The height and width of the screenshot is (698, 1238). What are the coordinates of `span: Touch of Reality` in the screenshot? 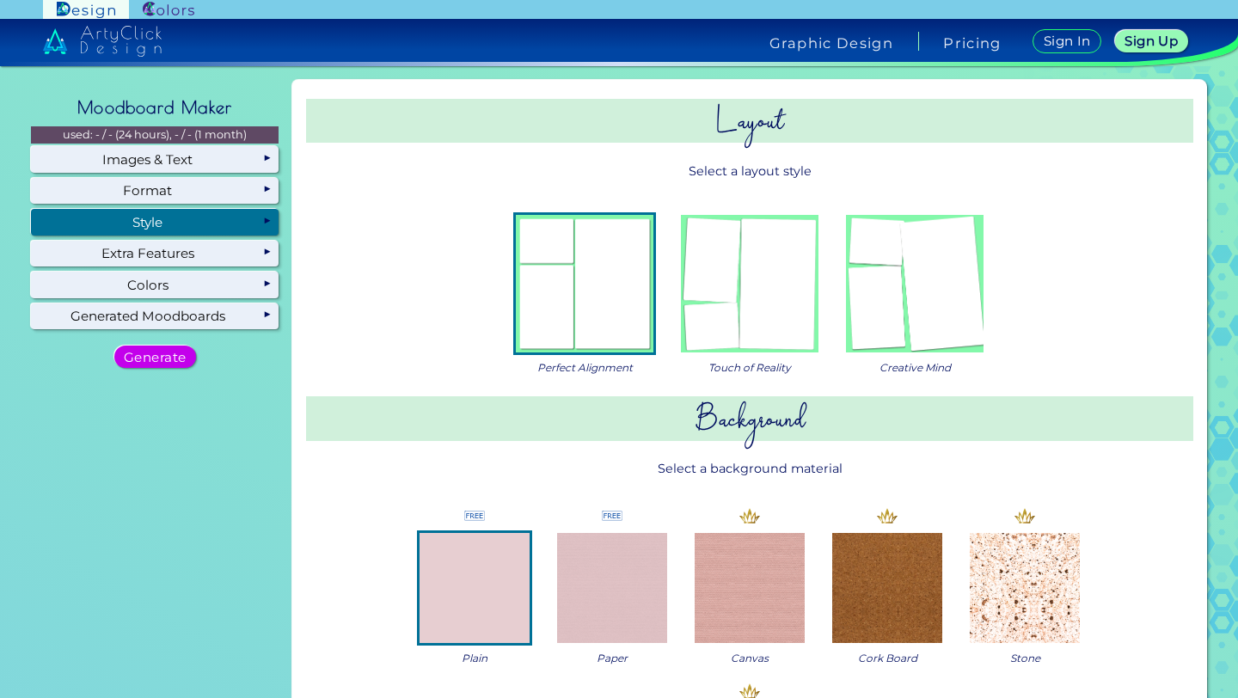 It's located at (750, 367).